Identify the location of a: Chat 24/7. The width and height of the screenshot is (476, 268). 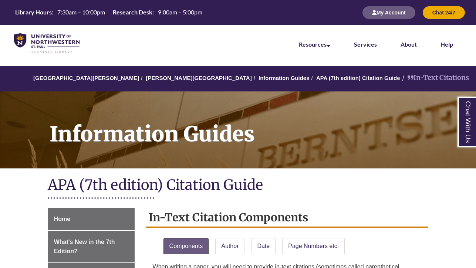
(444, 12).